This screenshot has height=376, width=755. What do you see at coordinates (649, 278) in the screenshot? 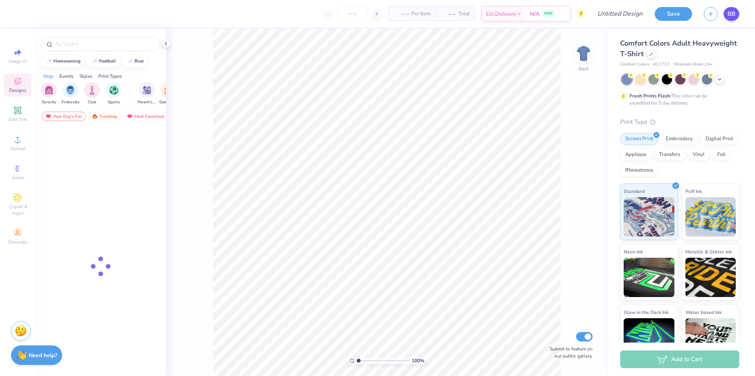
I see `img: Neon Ink` at bounding box center [649, 278].